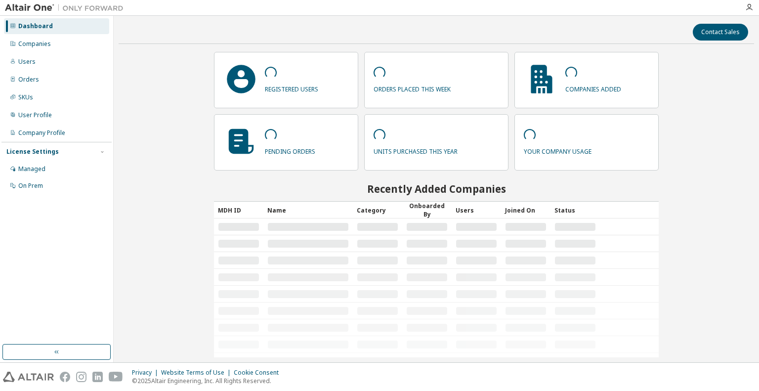 The height and width of the screenshot is (391, 759). What do you see at coordinates (292, 87) in the screenshot?
I see `p: registered users` at bounding box center [292, 87].